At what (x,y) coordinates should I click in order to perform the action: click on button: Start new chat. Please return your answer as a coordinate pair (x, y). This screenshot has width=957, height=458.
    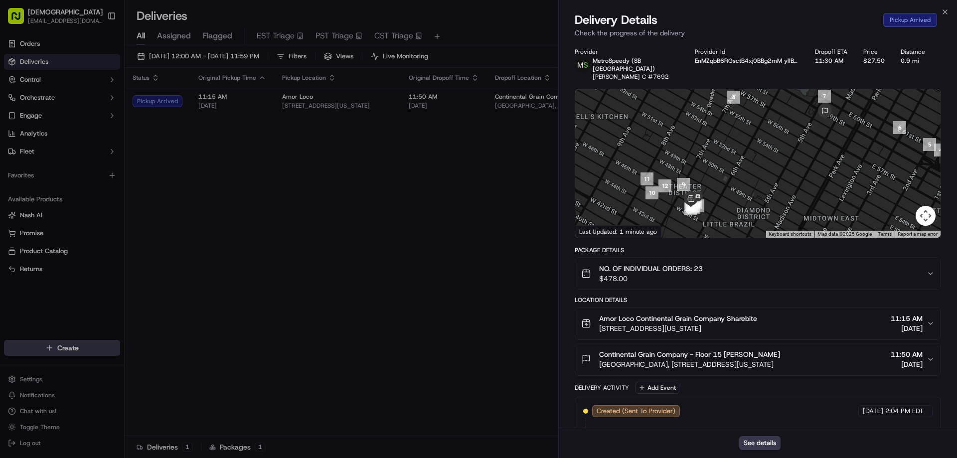
    Looking at the image, I should click on (175, 104).